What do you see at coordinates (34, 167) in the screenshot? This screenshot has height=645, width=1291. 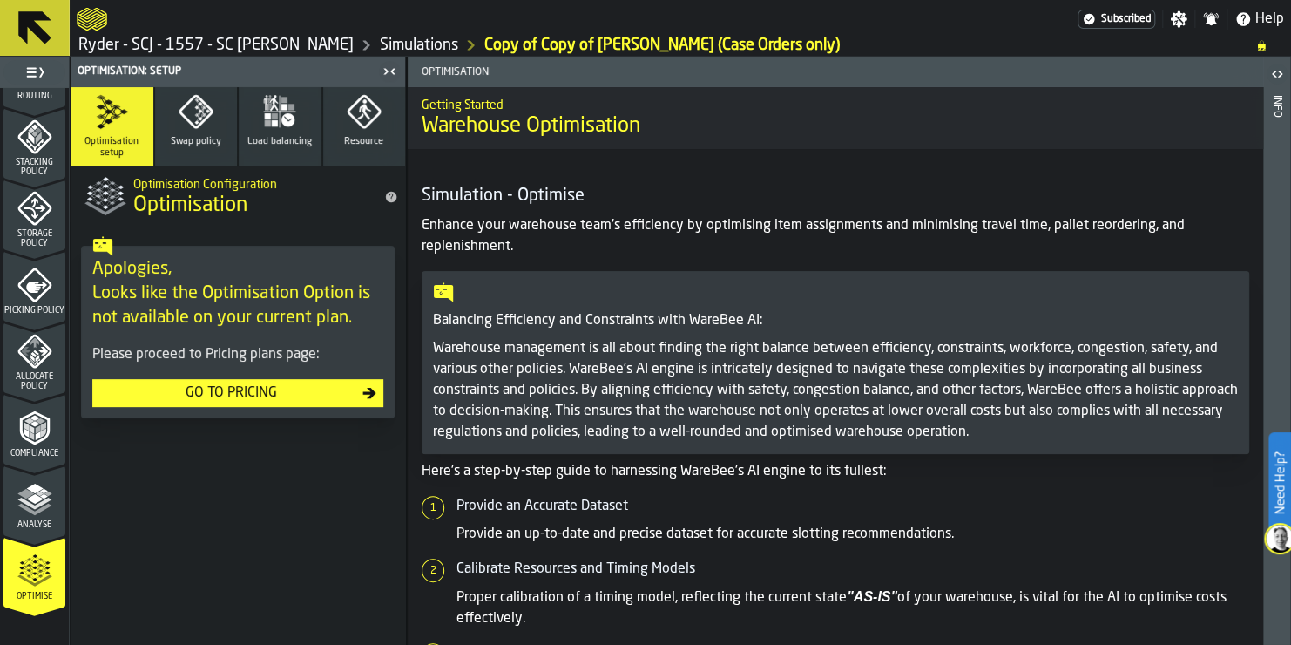 I see `span: Stacking Policy` at bounding box center [34, 167].